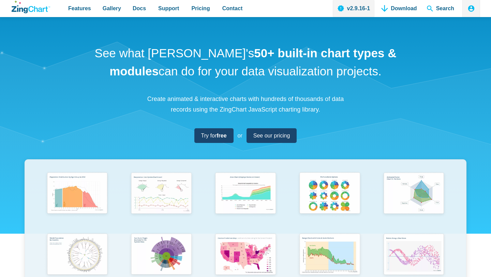 Image resolution: width=491 pixels, height=277 pixels. Describe the element at coordinates (245, 104) in the screenshot. I see `p: Create animated & interactive charts with hundreds of thousands of data records using the ZingCha...` at that location.